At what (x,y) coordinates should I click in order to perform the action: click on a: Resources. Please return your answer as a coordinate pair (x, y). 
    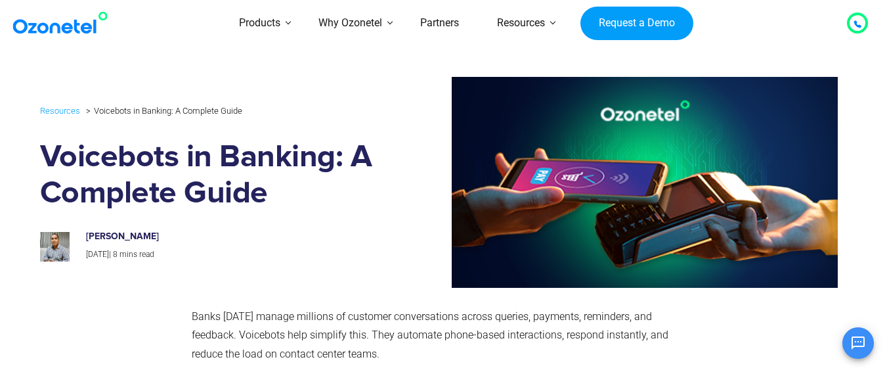
    Looking at the image, I should click on (60, 110).